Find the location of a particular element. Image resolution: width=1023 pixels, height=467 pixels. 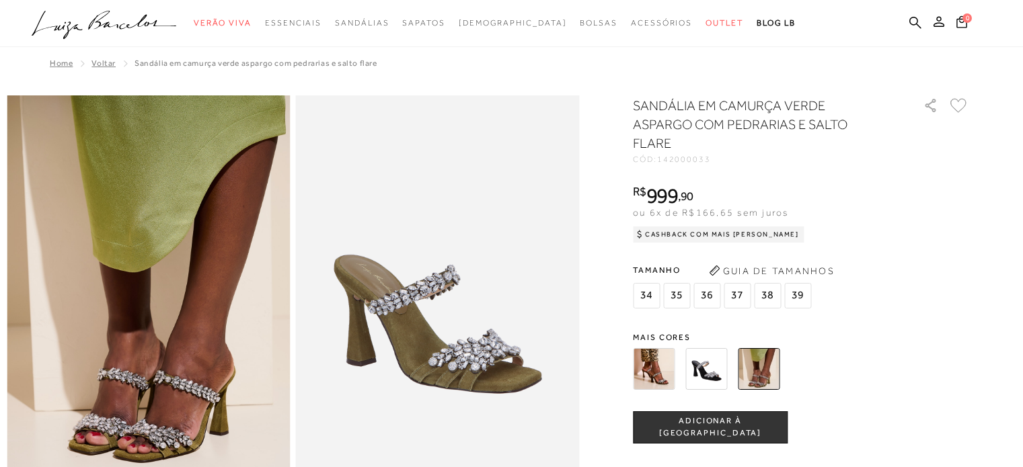

a: Home is located at coordinates (61, 63).